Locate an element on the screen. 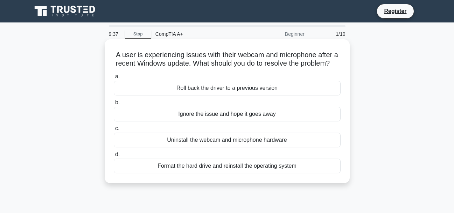  div: CompTIA A+ is located at coordinates (199, 34).